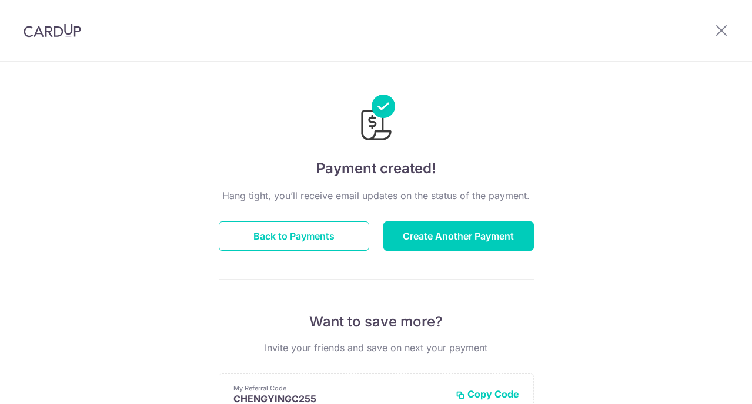 The width and height of the screenshot is (752, 404). What do you see at coordinates (294, 236) in the screenshot?
I see `button: Back to Payments` at bounding box center [294, 236].